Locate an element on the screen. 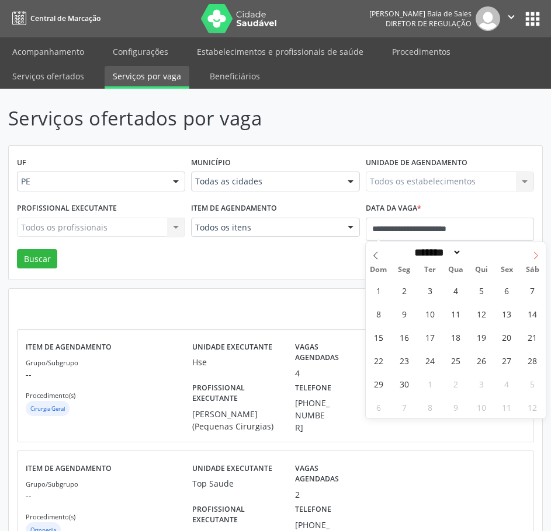  a: Procedimentos is located at coordinates (421, 51).